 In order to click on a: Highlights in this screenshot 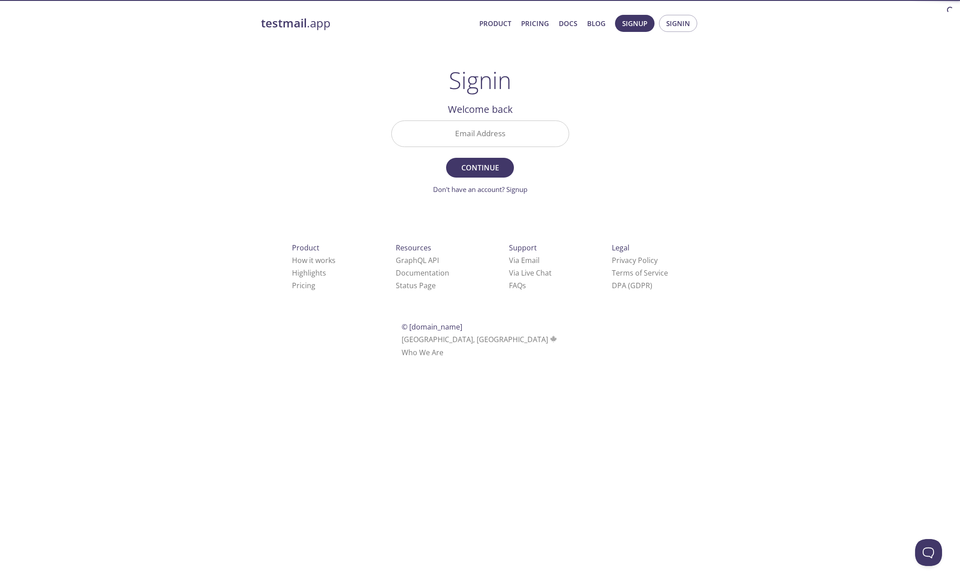, I will do `click(309, 273)`.